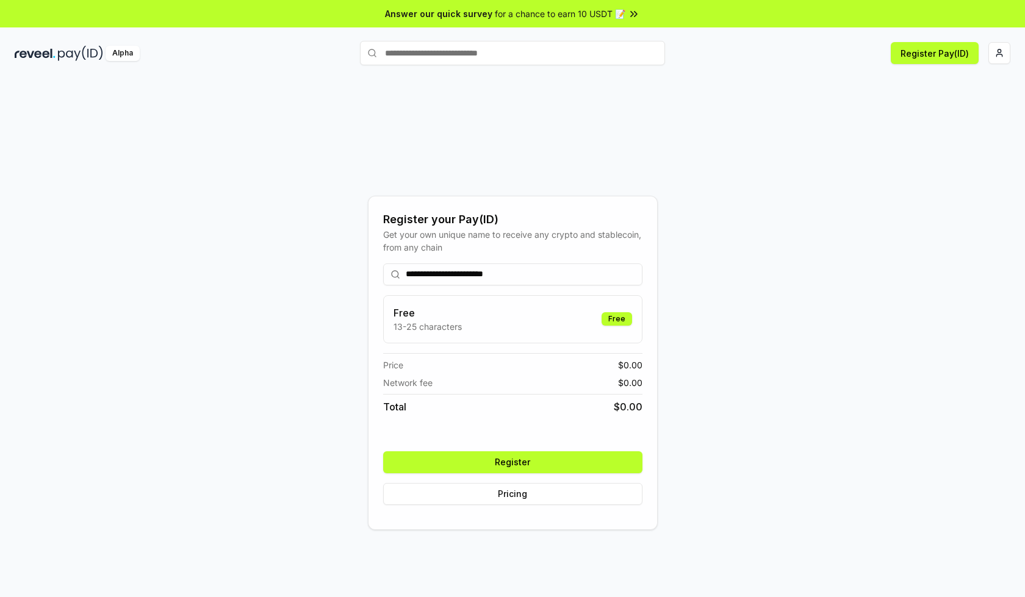 Image resolution: width=1025 pixels, height=597 pixels. What do you see at coordinates (439, 13) in the screenshot?
I see `span: Answer our quick survey` at bounding box center [439, 13].